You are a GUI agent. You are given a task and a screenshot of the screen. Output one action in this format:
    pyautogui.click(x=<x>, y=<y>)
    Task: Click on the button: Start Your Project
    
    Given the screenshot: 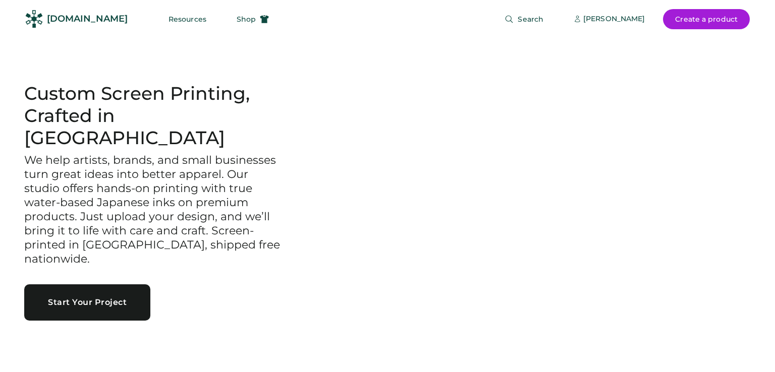 What is the action you would take?
    pyautogui.click(x=87, y=303)
    